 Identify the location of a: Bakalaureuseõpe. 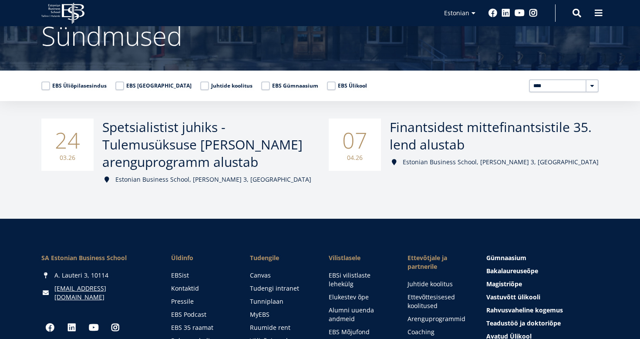
(542, 271).